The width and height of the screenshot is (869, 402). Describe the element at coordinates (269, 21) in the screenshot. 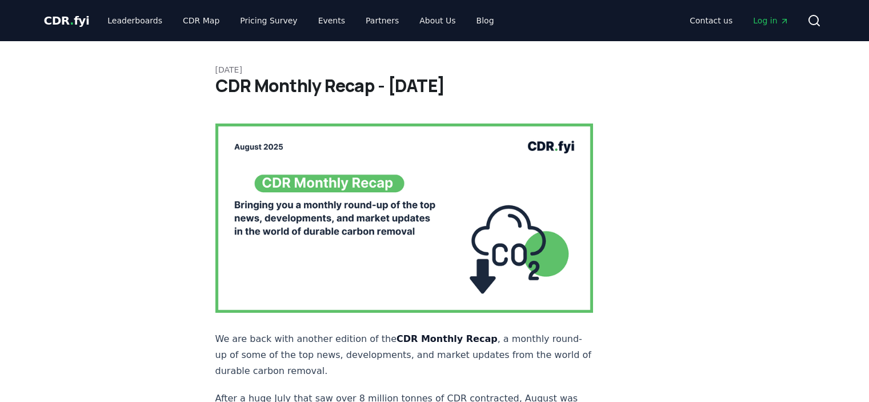

I see `a: Pricing Survey` at that location.